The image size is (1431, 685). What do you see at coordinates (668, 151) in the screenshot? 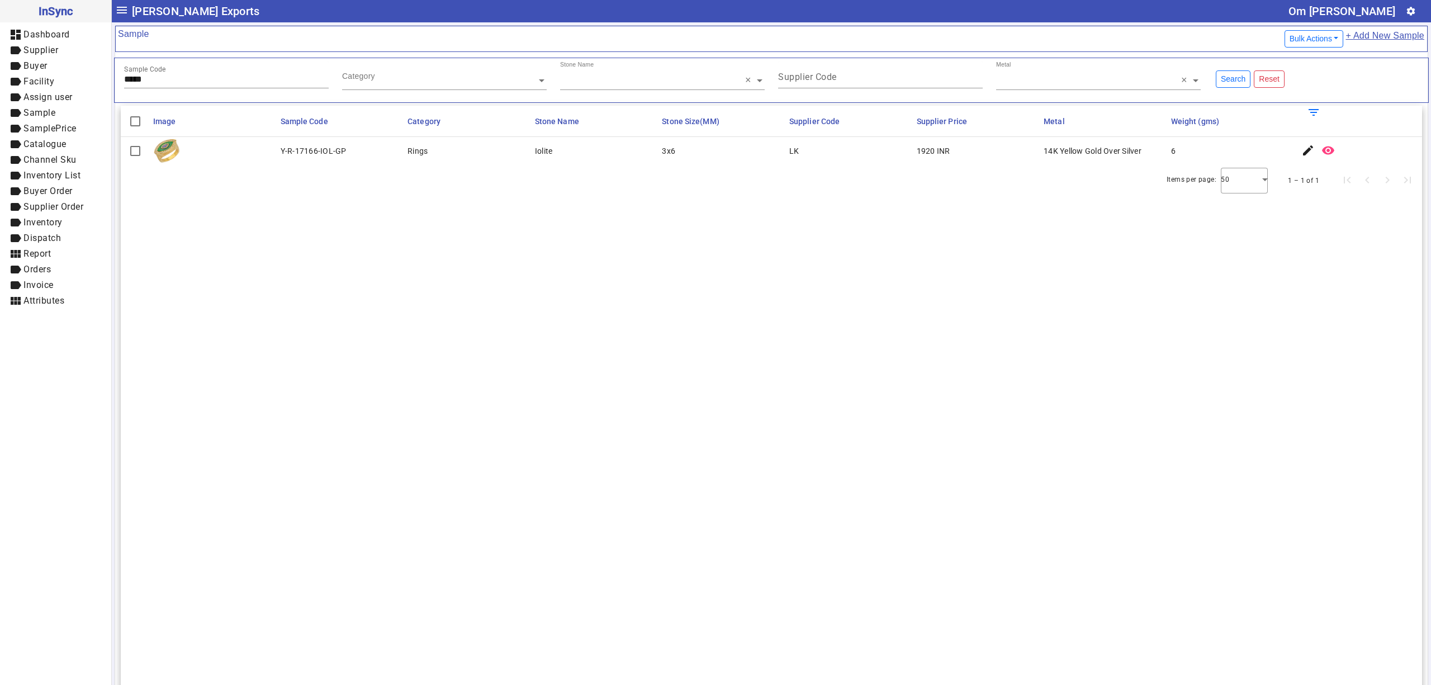
I see `div: 3x6` at bounding box center [668, 151].